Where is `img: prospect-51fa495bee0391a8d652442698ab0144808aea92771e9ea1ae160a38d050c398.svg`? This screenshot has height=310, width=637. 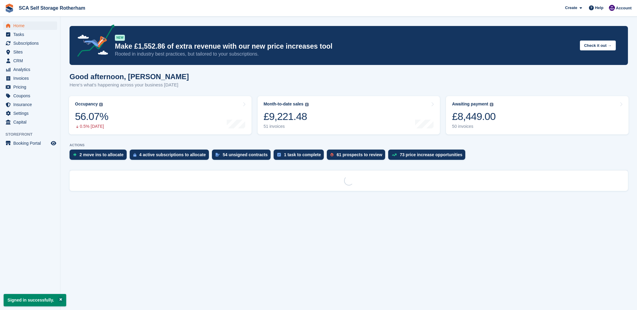
img: prospect-51fa495bee0391a8d652442698ab0144808aea92771e9ea1ae160a38d050c398.svg is located at coordinates (332, 155).